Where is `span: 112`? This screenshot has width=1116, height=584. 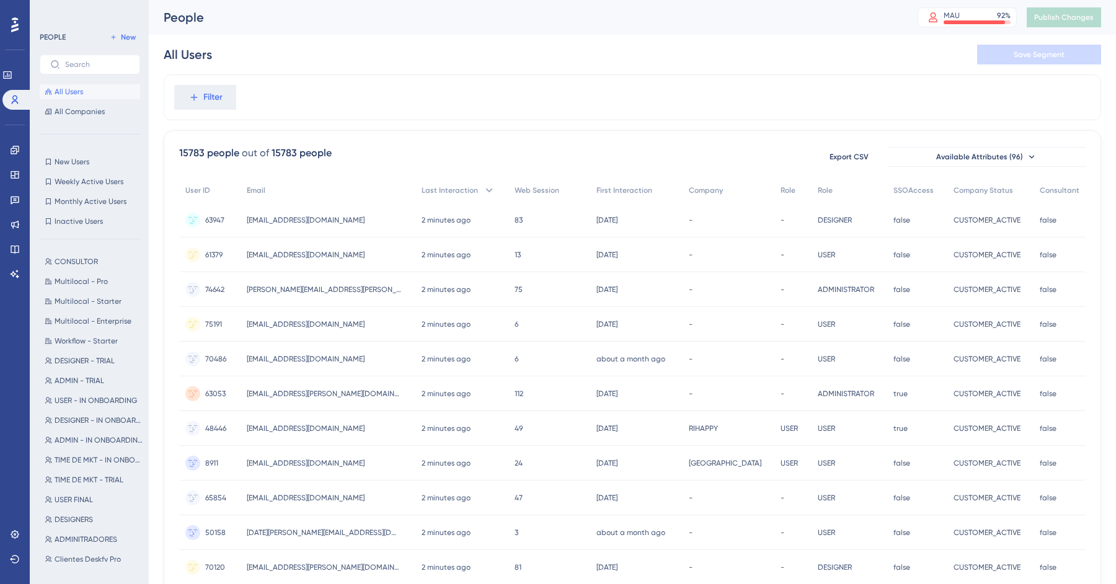 span: 112 is located at coordinates (519, 394).